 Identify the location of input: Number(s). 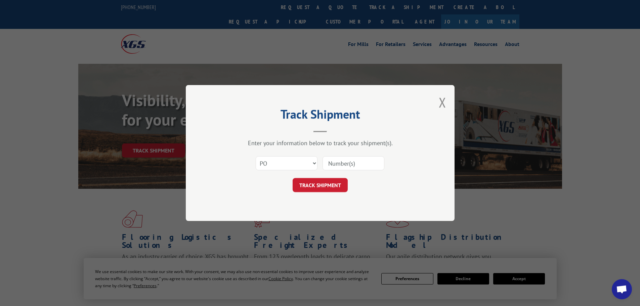
(353, 163).